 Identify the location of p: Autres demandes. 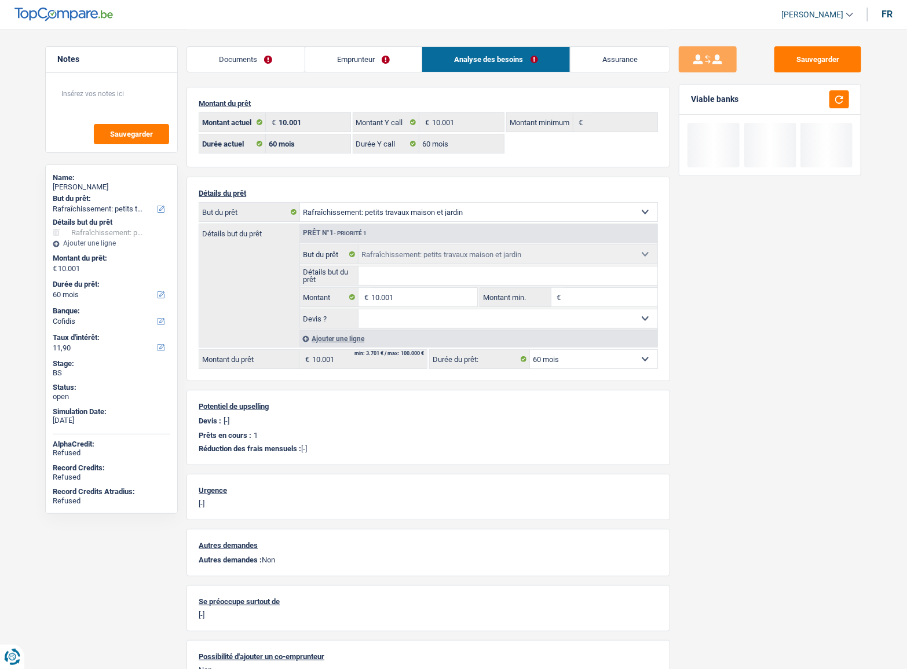
(428, 545).